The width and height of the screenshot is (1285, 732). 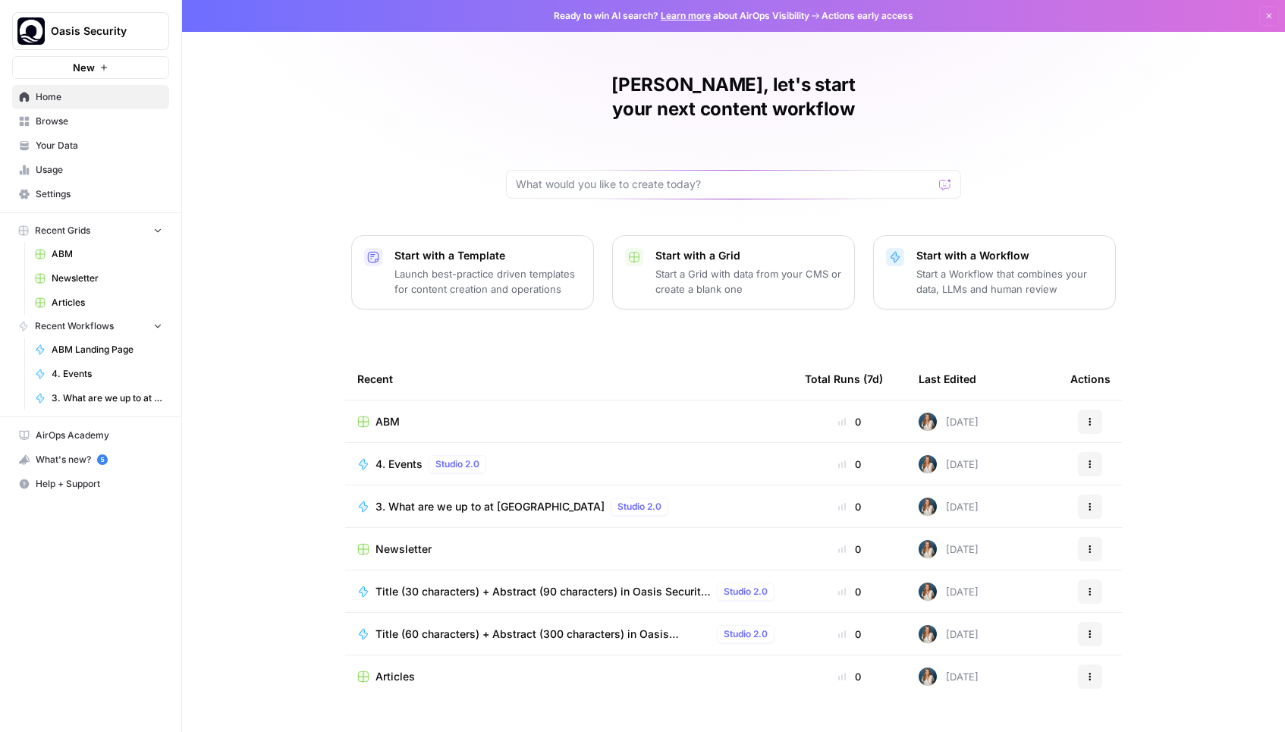 I want to click on span: Usage, so click(x=99, y=170).